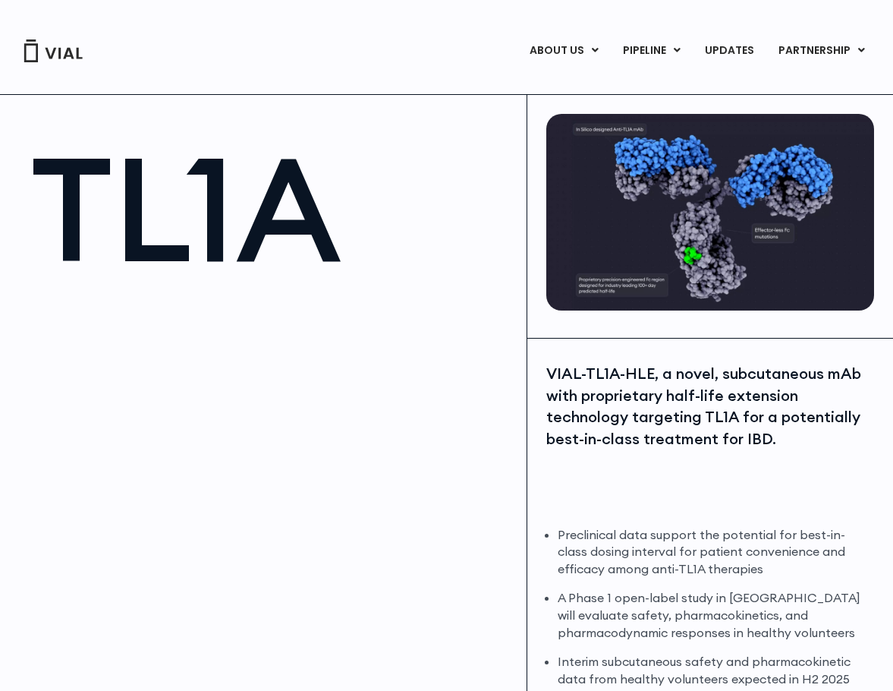  I want to click on img: TL1A antibody diagram., so click(710, 213).